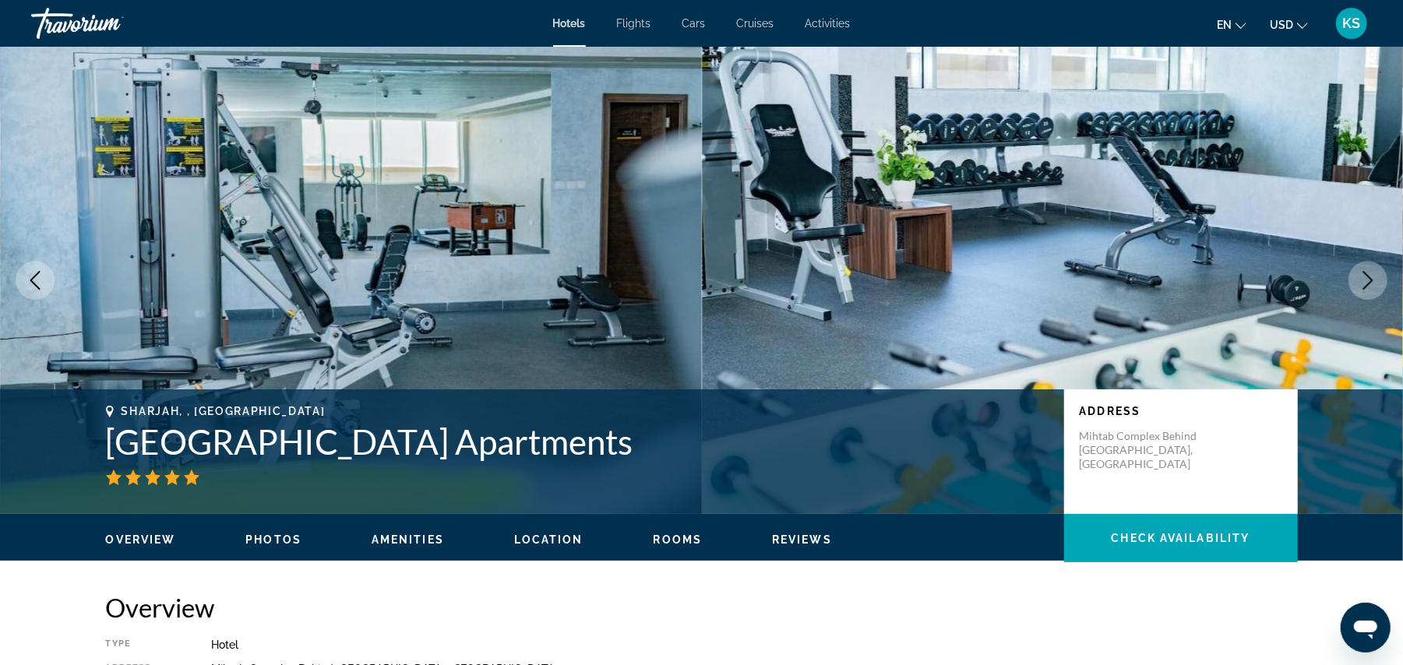 This screenshot has height=665, width=1403. Describe the element at coordinates (1181, 538) in the screenshot. I see `span: Check Availability` at that location.